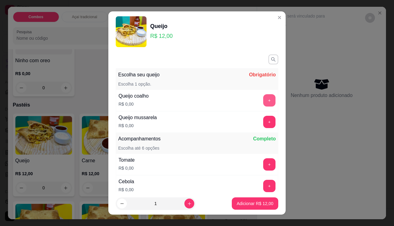  Describe the element at coordinates (139, 75) in the screenshot. I see `p: Escolha seu queijo` at that location.